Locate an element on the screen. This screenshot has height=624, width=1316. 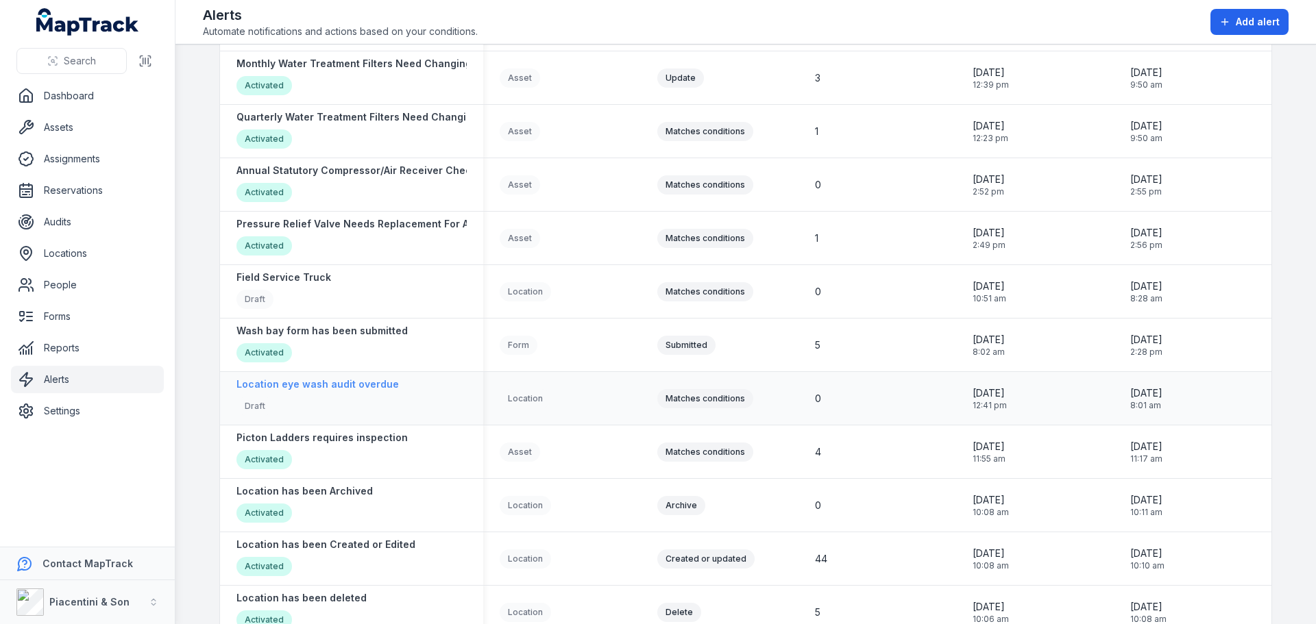
span: 8:01 am is located at coordinates (1146, 406).